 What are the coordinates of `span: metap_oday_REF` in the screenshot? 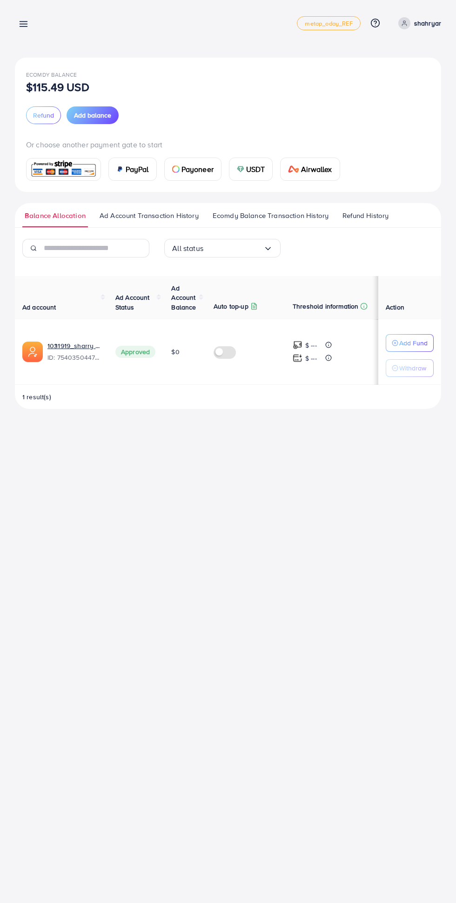 It's located at (328, 23).